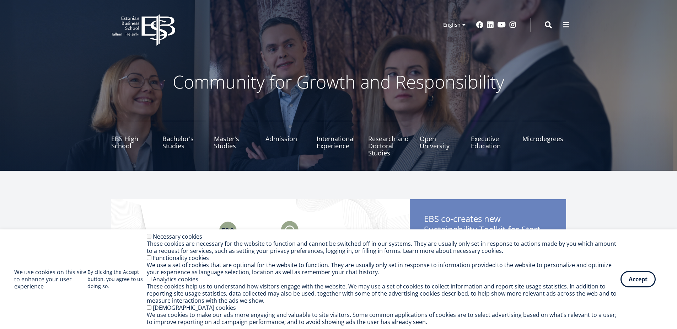 This screenshot has width=677, height=329. What do you see at coordinates (184, 139) in the screenshot?
I see `a: Bachelor's Studies` at bounding box center [184, 139].